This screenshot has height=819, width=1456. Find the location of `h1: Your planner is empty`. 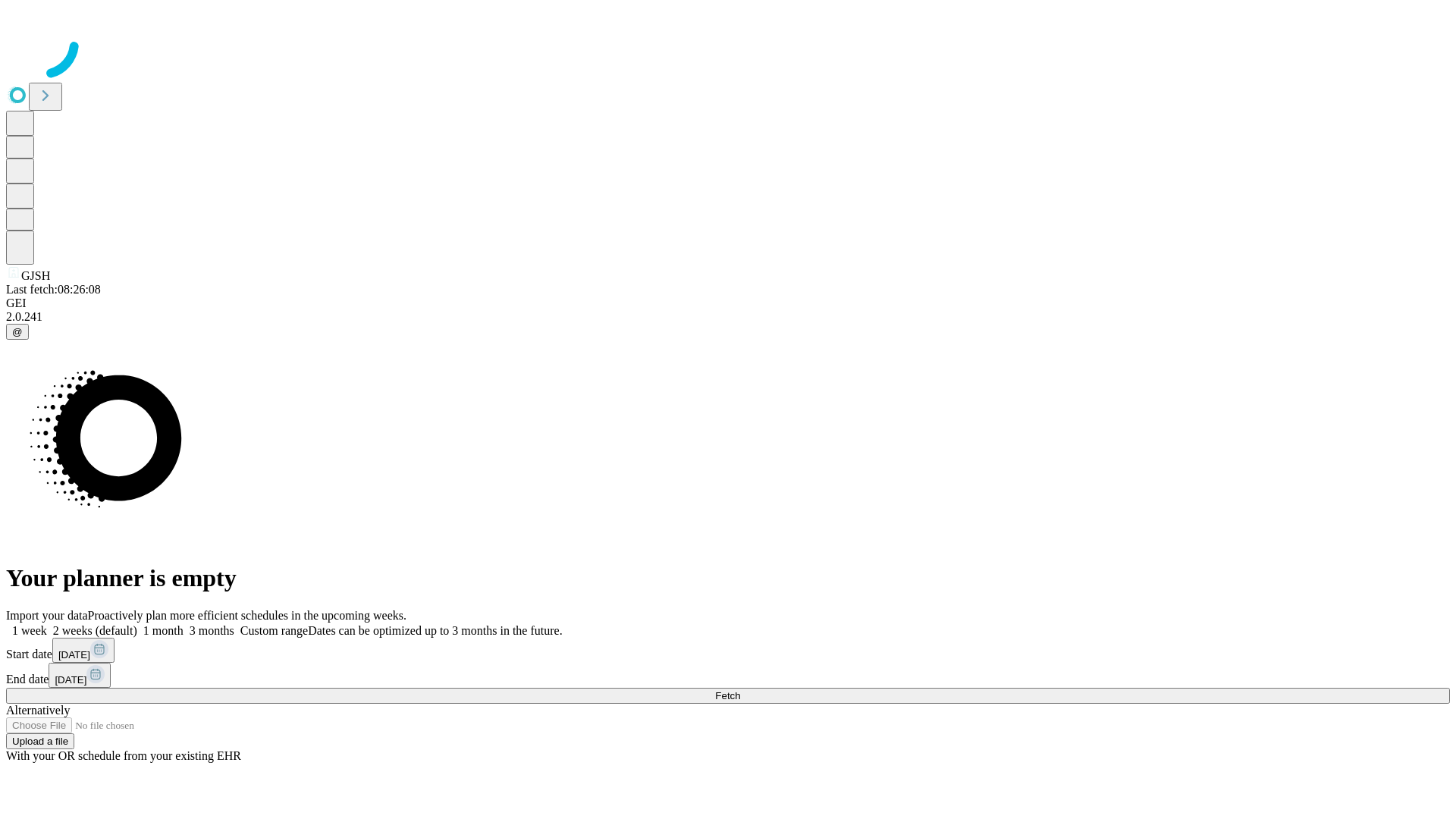

h1: Your planner is empty is located at coordinates (728, 578).